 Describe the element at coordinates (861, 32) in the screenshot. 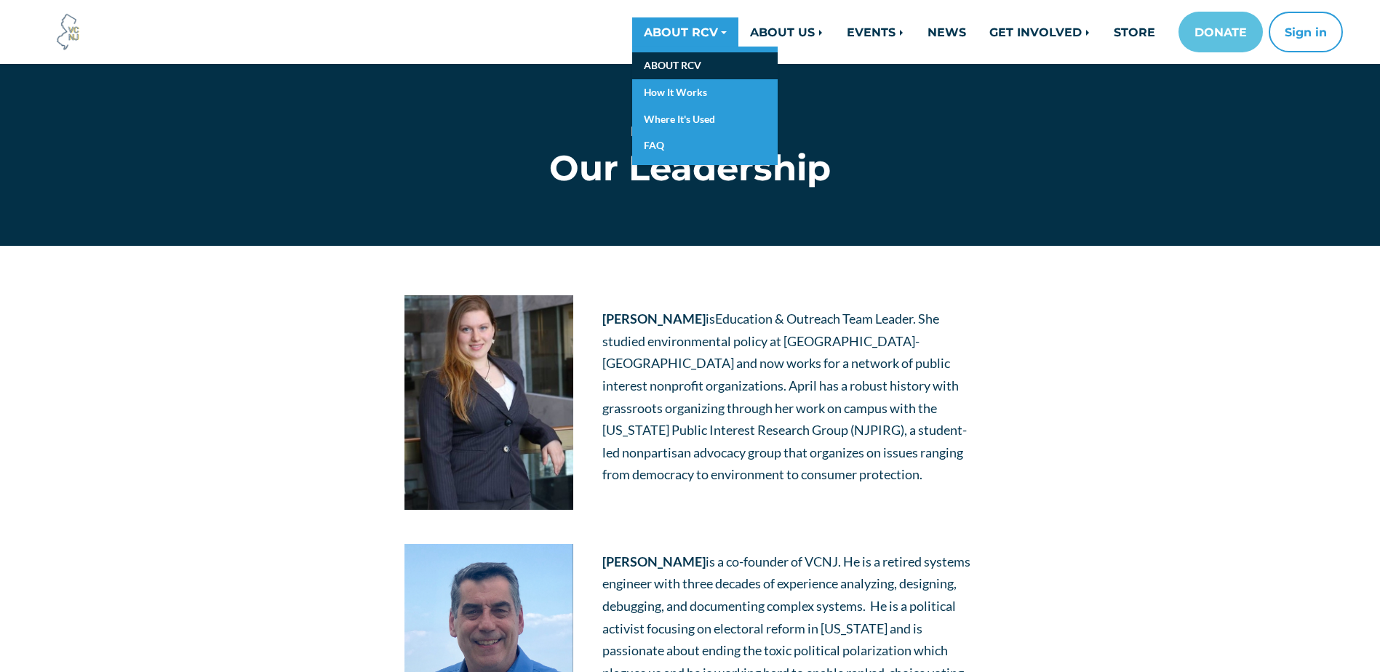

I see `nav: Main navigation` at that location.